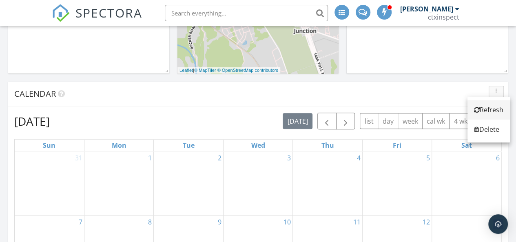  I want to click on td: Go to August 31, 2025, so click(49, 183).